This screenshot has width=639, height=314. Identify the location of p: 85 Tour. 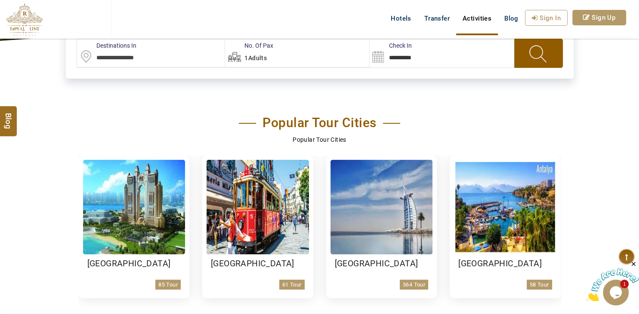
(168, 285).